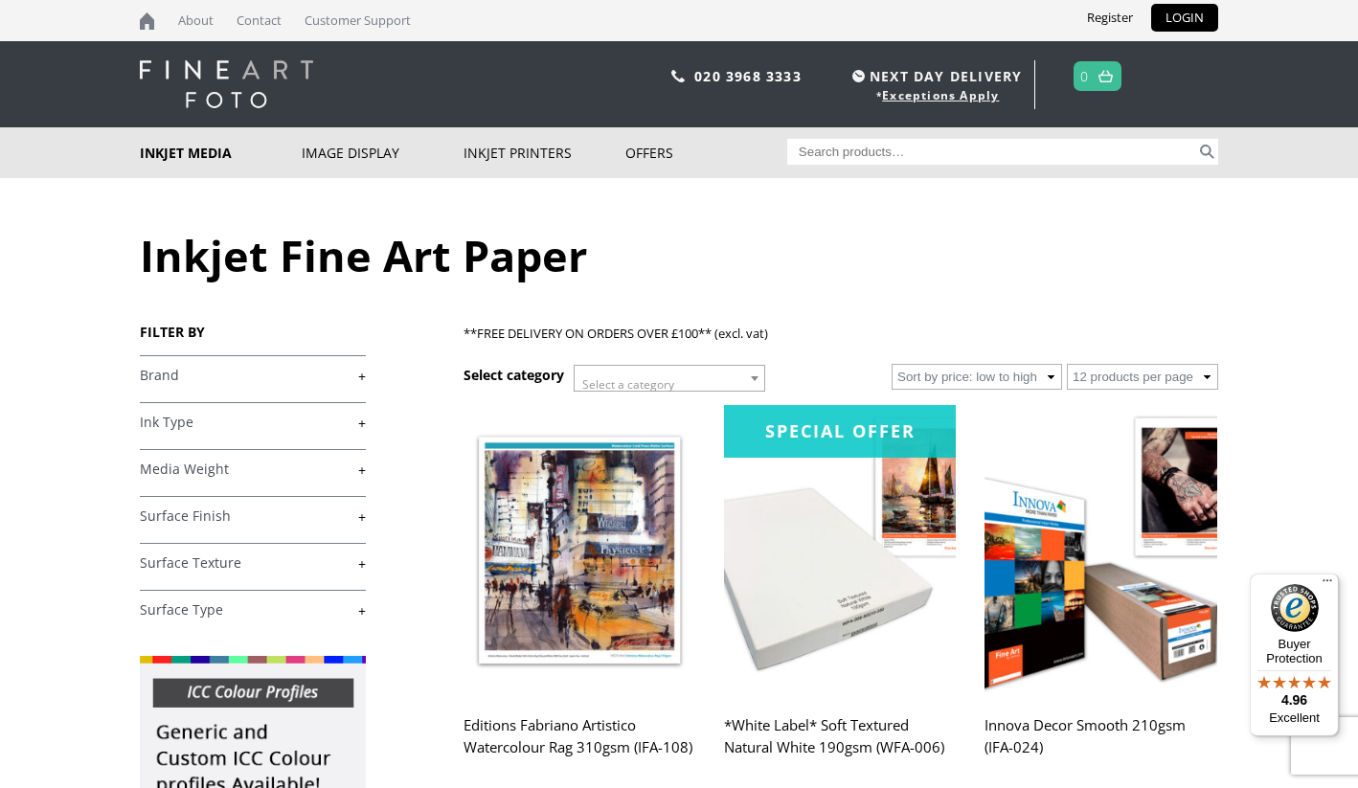  What do you see at coordinates (706, 152) in the screenshot?
I see `a: Offers` at bounding box center [706, 152].